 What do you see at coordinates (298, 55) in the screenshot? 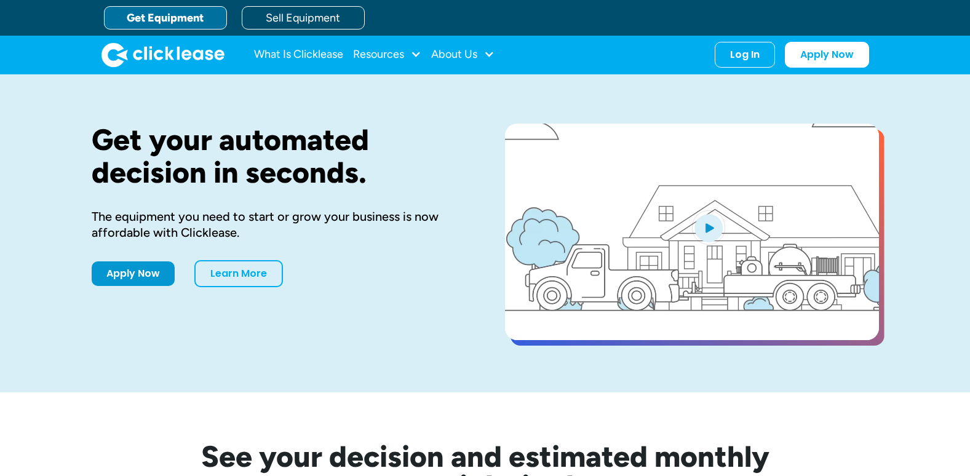
I see `a: What Is Clicklease` at bounding box center [298, 55].